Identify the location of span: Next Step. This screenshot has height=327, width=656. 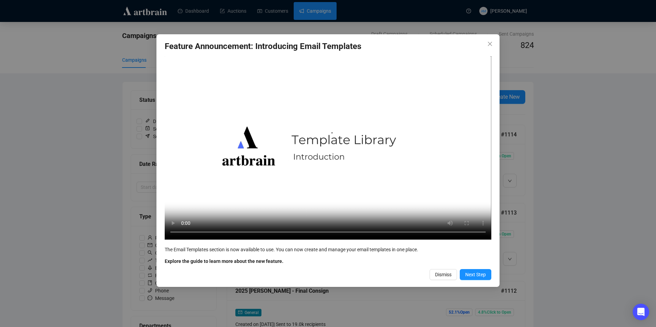
(475, 275).